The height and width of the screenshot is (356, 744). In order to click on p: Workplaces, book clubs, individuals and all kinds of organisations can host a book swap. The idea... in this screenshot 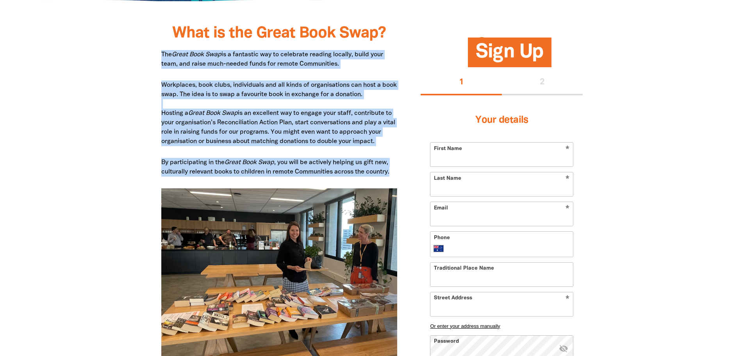, I will do `click(279, 113)`.